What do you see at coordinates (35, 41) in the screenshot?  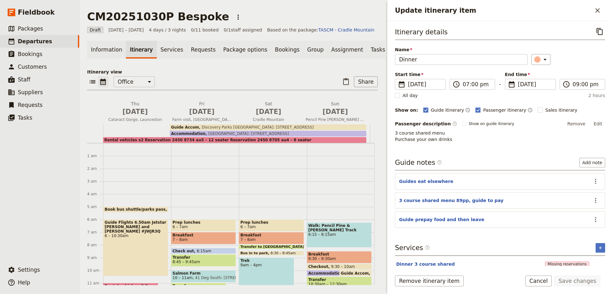 I see `span: Departures` at bounding box center [35, 41].